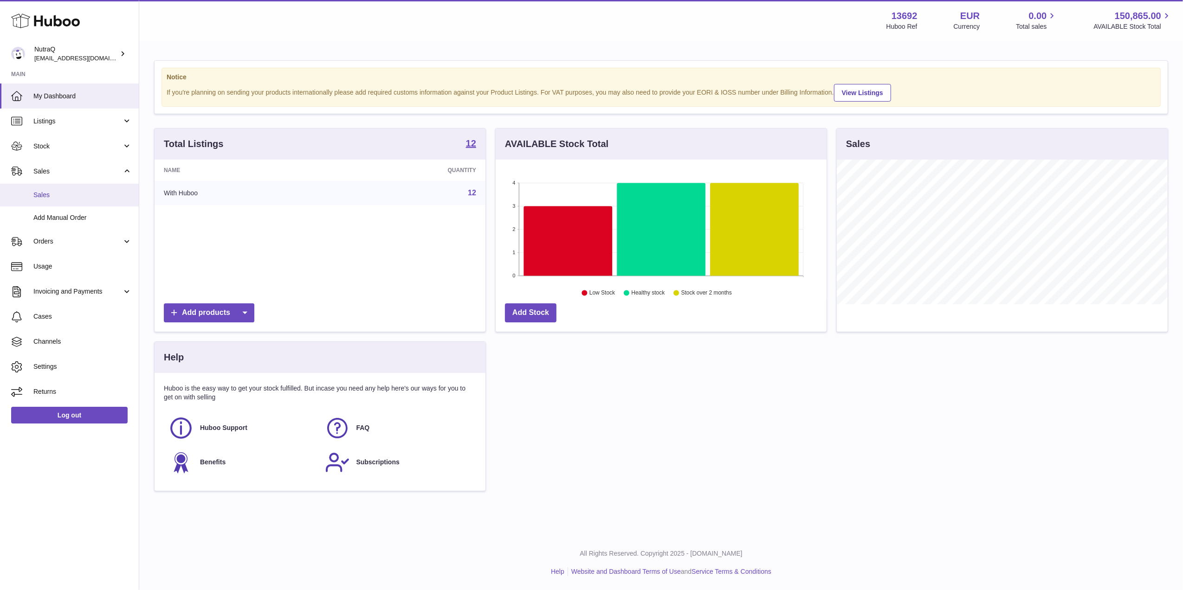 This screenshot has width=1183, height=590. I want to click on a: Subscriptions, so click(398, 463).